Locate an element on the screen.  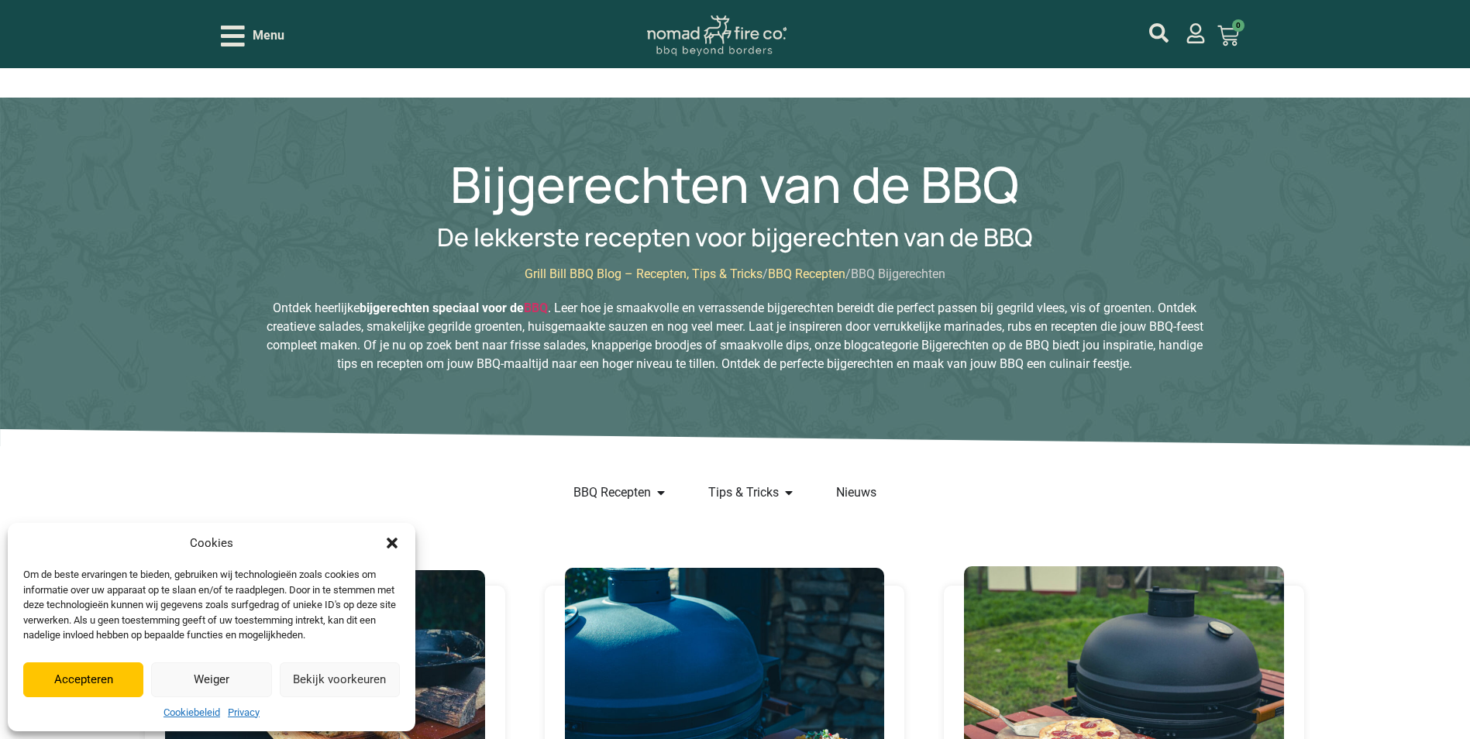
strong: bijgerechten speciaal voor de is located at coordinates (453, 308).